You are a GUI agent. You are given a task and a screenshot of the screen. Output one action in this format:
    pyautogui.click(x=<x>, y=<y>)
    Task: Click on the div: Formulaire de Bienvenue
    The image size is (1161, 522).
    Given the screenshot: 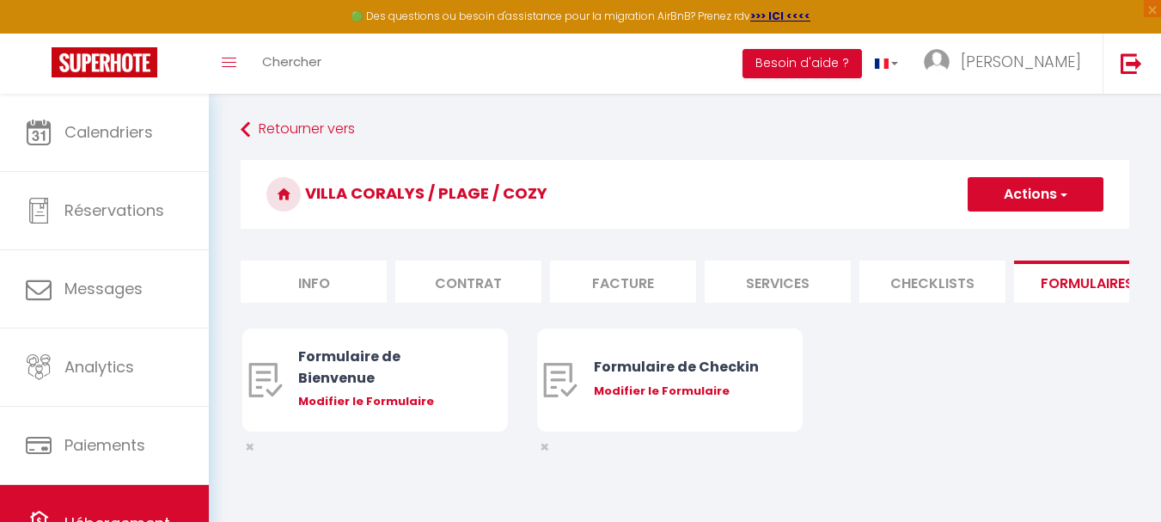 What is the action you would take?
    pyautogui.click(x=386, y=367)
    